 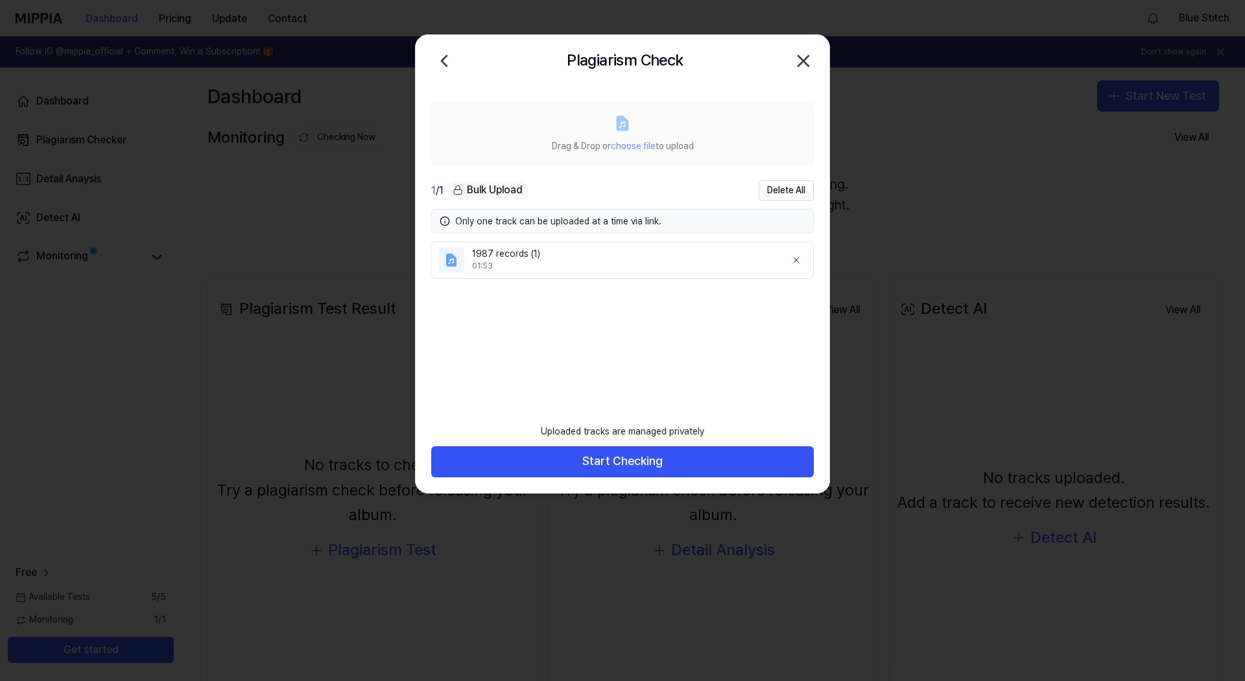 I want to click on div: Uploaded tracks are managed privately, so click(x=623, y=432).